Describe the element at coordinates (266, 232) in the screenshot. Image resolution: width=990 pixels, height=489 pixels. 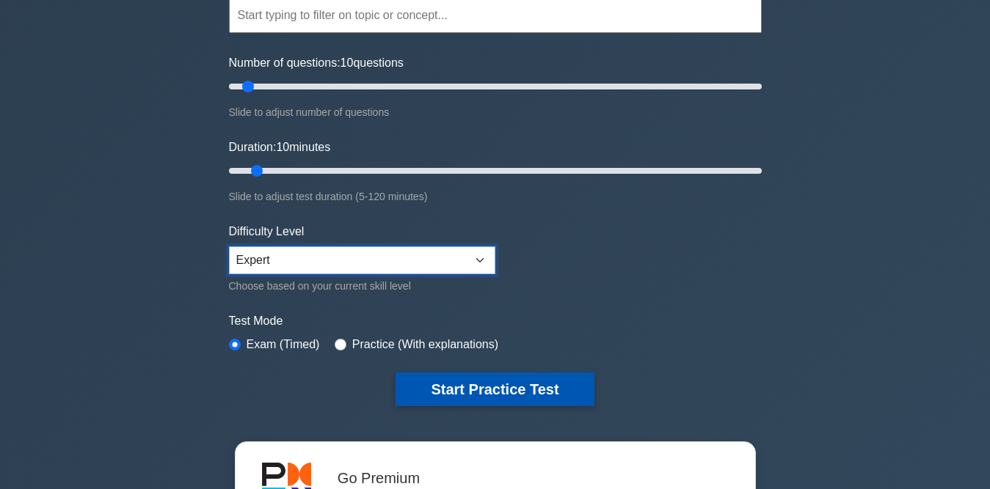
I see `label: Difficulty Level` at that location.